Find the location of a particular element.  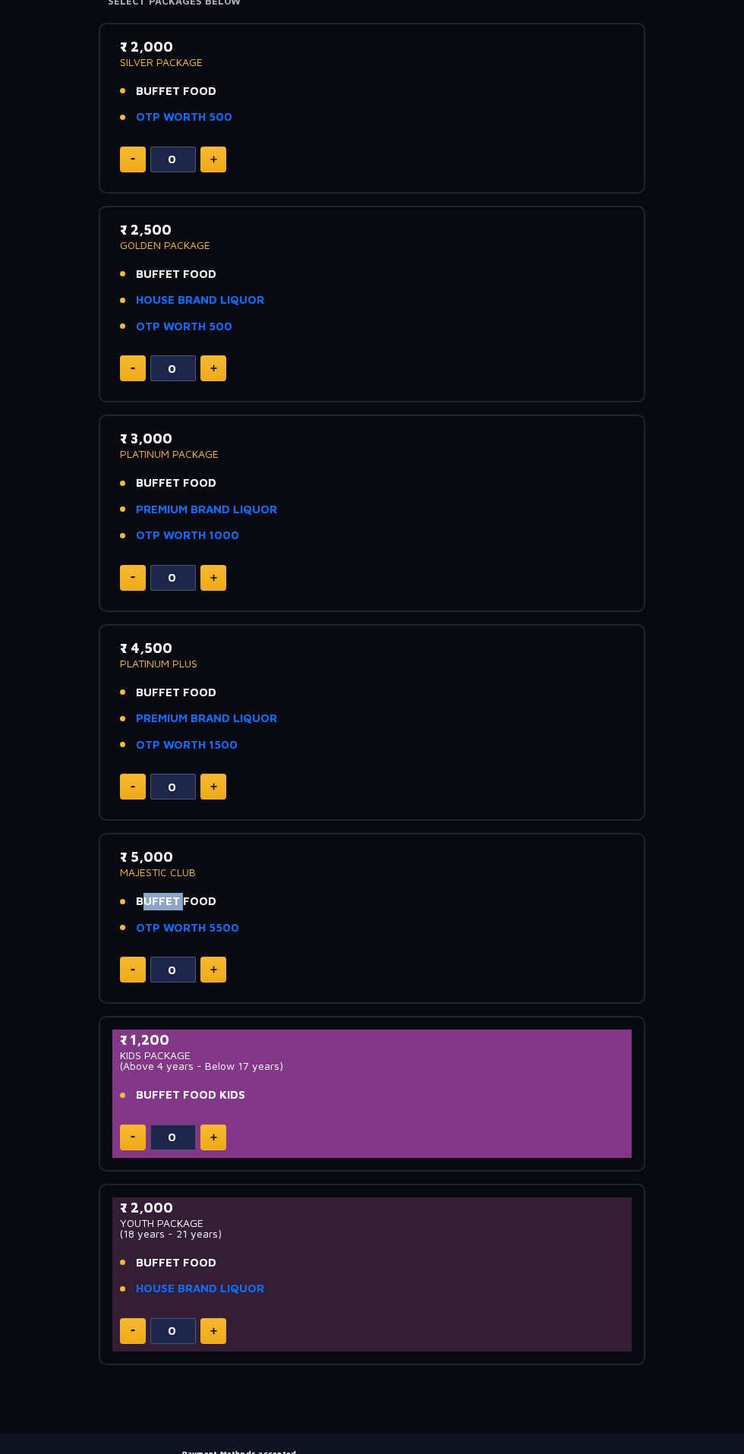

p: KIDS PACKAGE is located at coordinates (372, 1056).